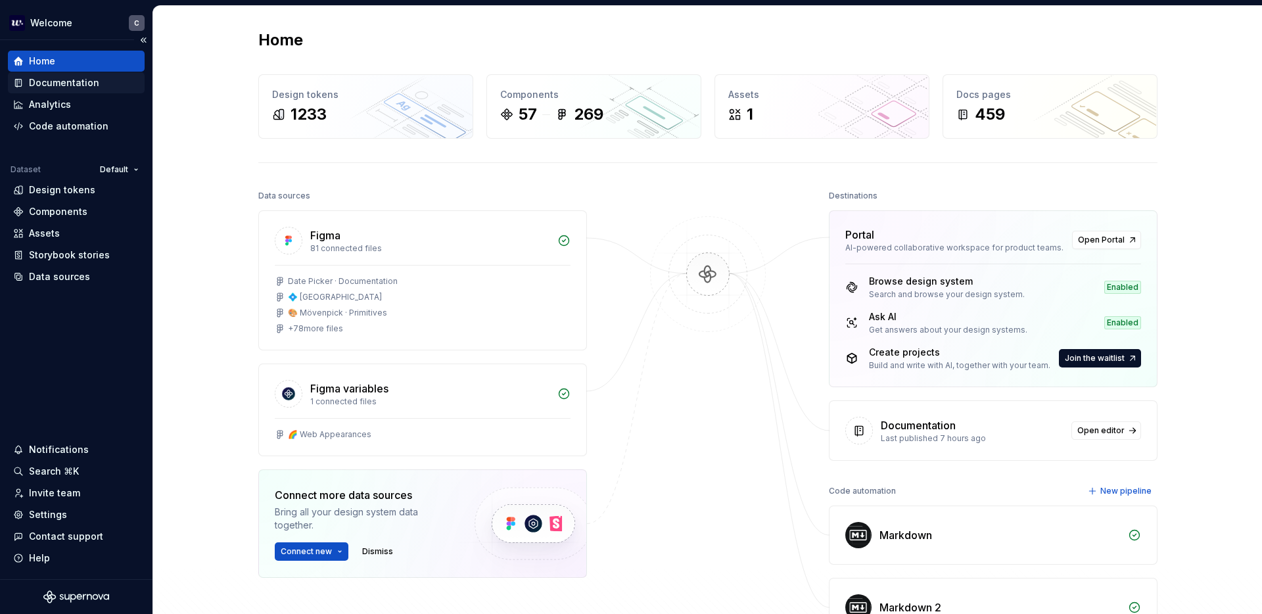  I want to click on div: Invite team, so click(55, 493).